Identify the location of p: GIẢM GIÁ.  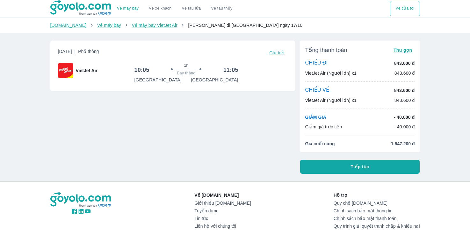
(316, 117).